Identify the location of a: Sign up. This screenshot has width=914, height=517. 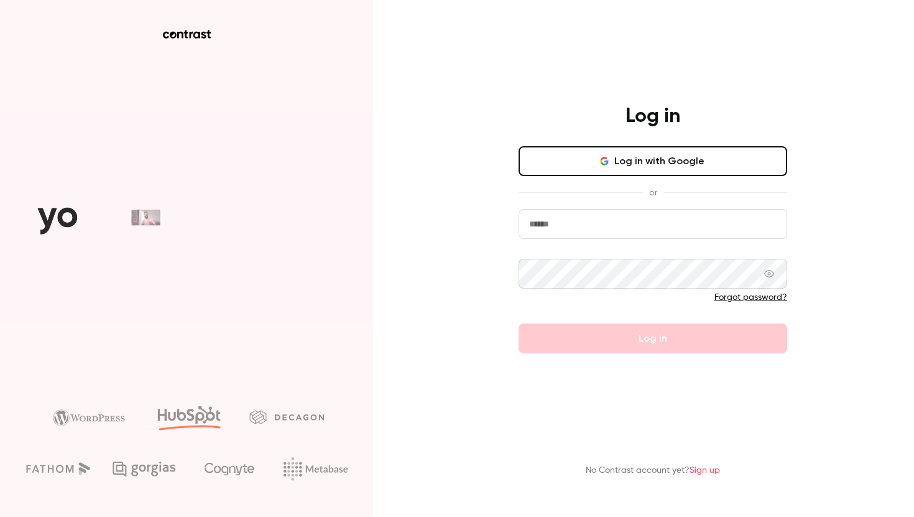
(704, 470).